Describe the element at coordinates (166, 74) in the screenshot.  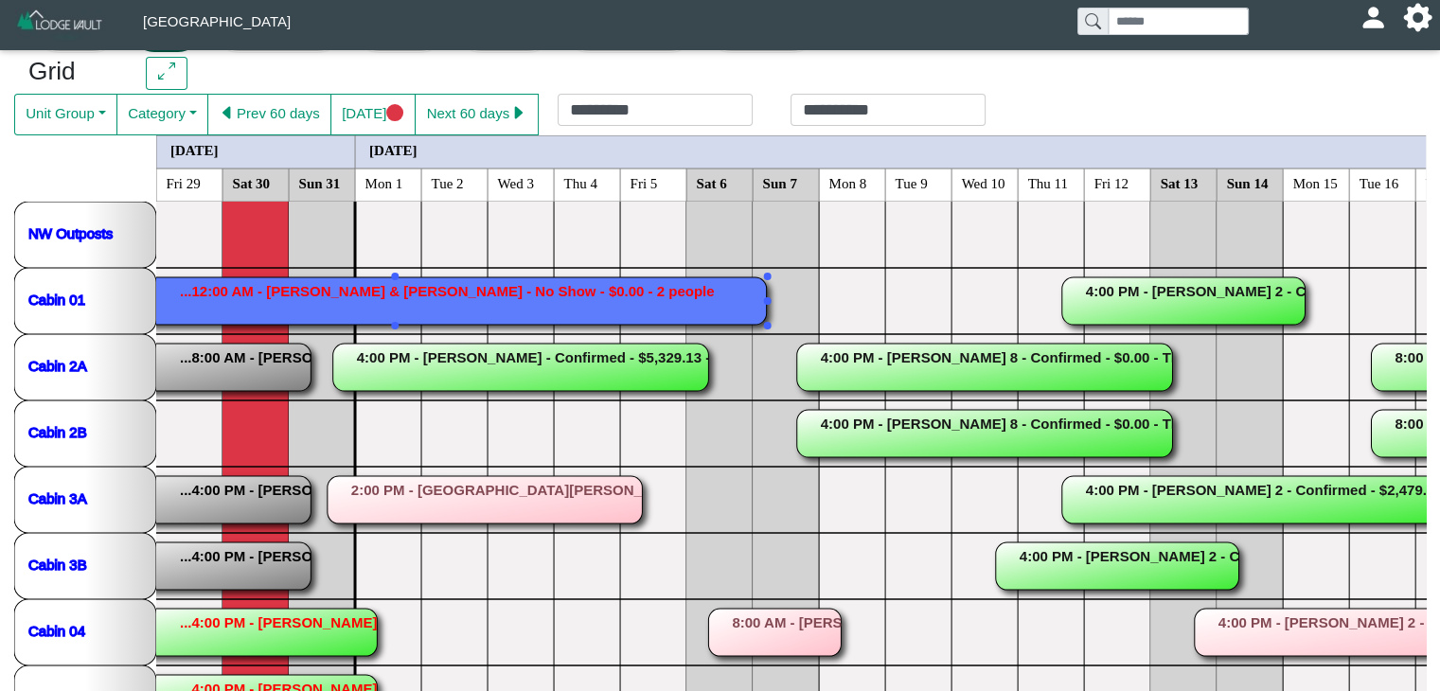
I see `button: arrows angle expand` at that location.